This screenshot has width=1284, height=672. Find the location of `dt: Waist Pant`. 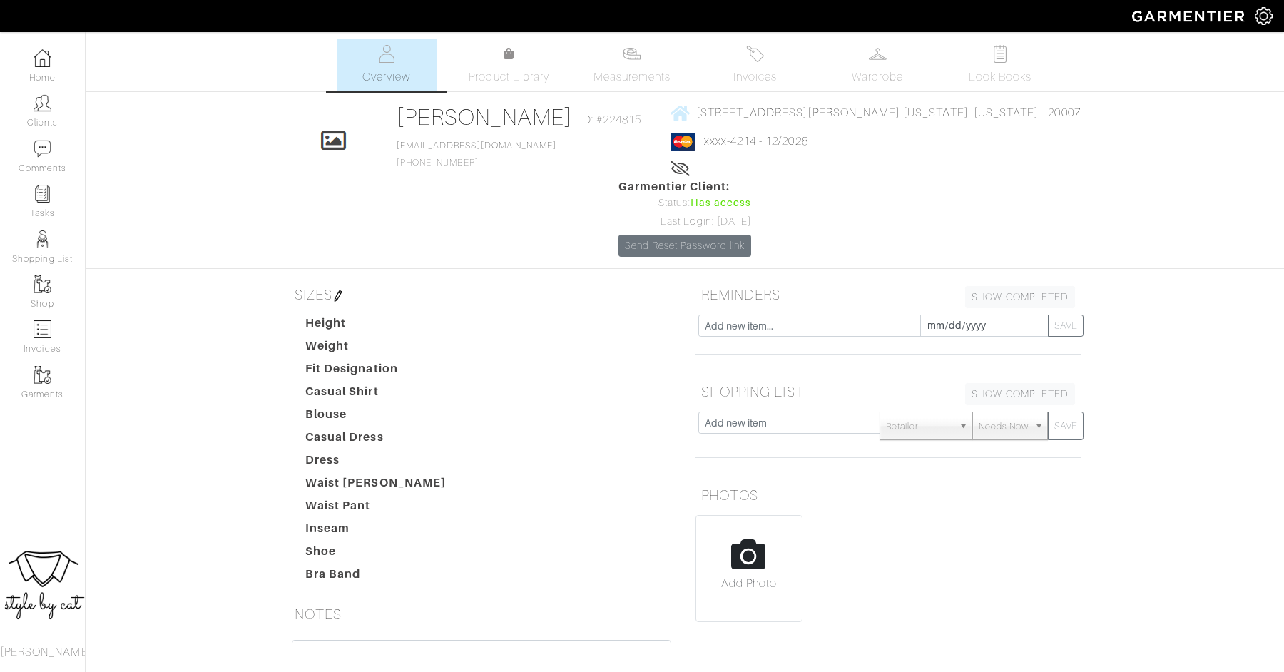

dt: Waist Pant is located at coordinates (376, 509).